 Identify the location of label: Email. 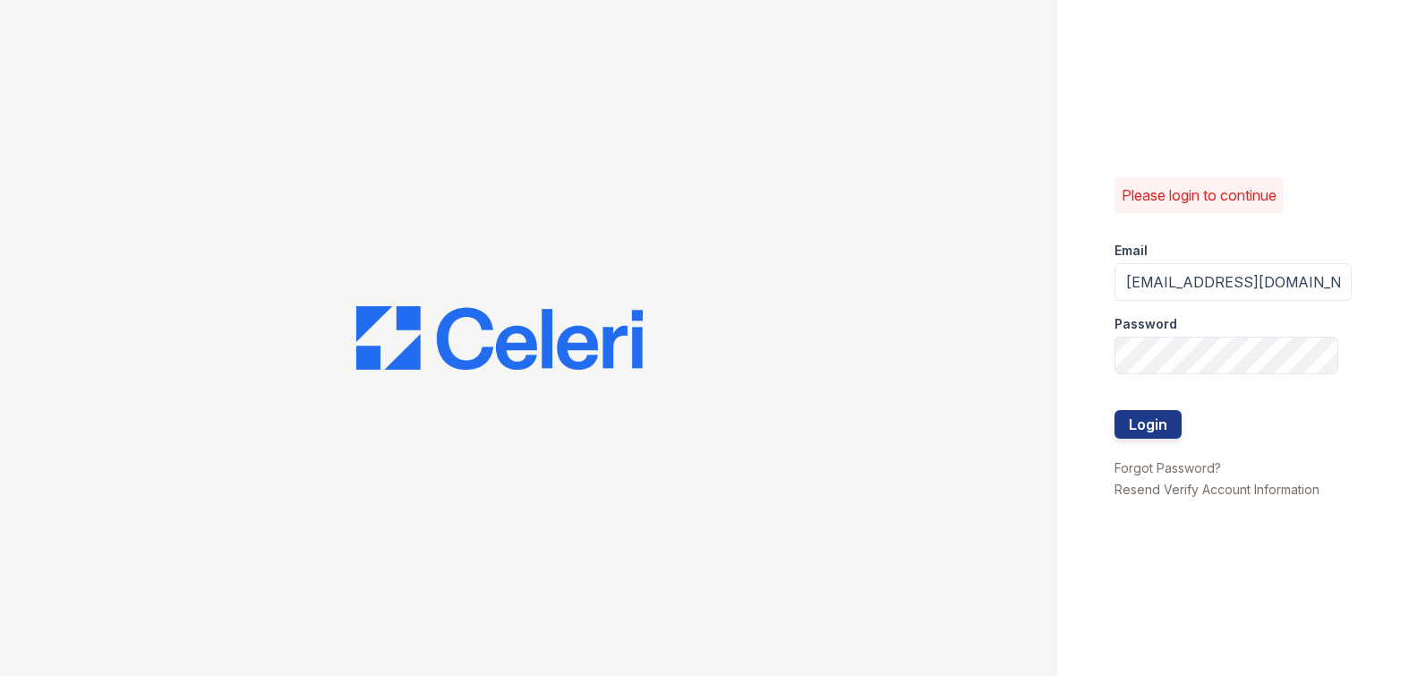
(1130, 251).